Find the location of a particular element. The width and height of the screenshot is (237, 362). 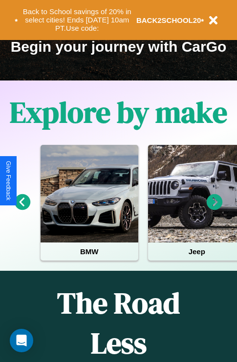

h4: BMW is located at coordinates (89, 251).